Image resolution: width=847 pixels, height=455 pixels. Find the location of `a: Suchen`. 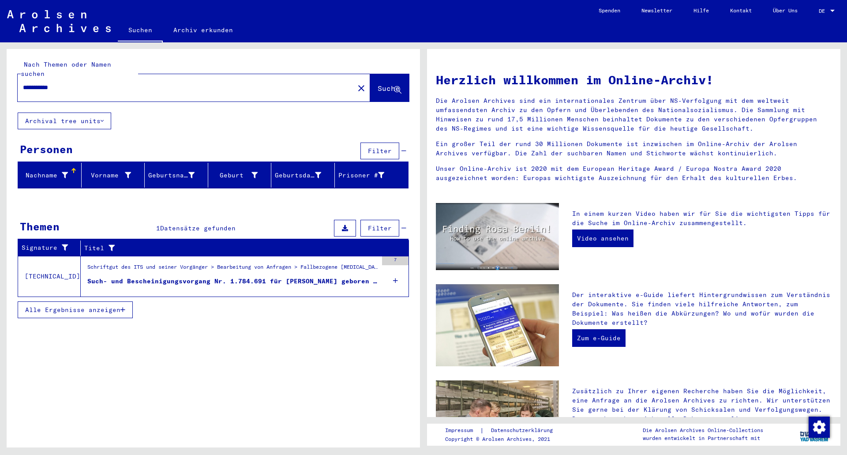

a: Suchen is located at coordinates (140, 31).